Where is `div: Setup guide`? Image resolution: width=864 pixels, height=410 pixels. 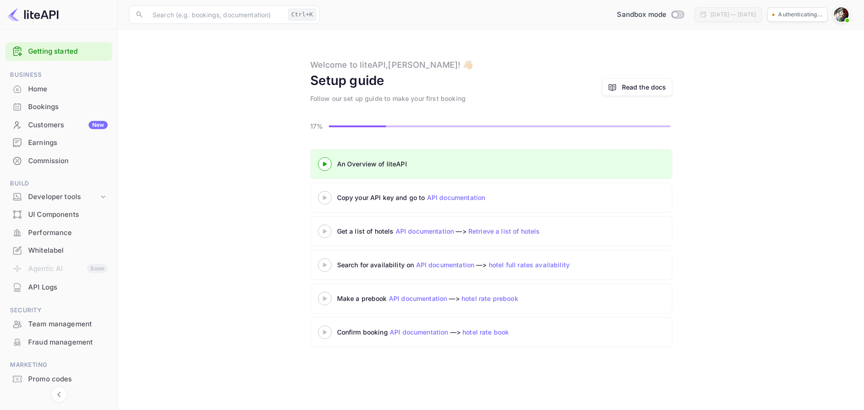 div: Setup guide is located at coordinates (348, 80).